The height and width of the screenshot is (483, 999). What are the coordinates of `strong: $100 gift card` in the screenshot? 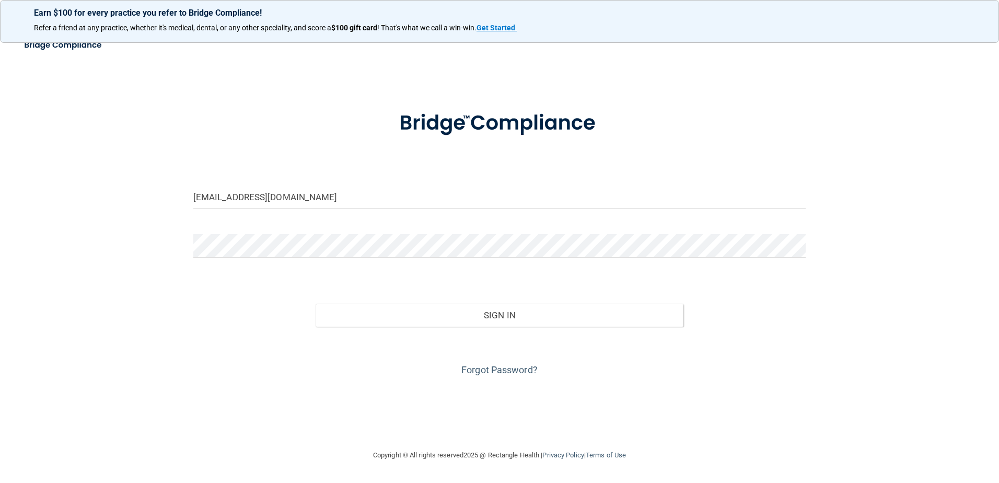 It's located at (354, 28).